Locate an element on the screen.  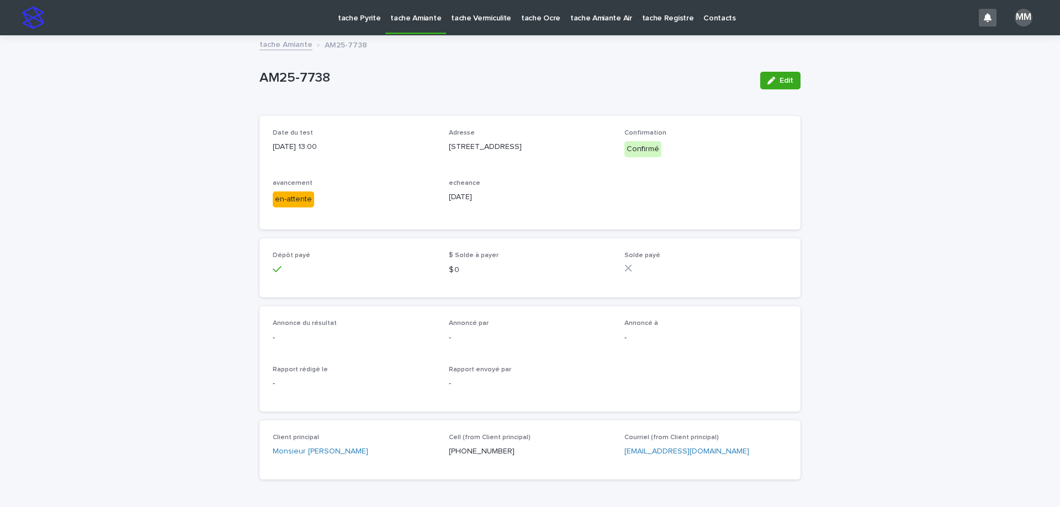
img: stacker-logo-s-only.png is located at coordinates (33, 18).